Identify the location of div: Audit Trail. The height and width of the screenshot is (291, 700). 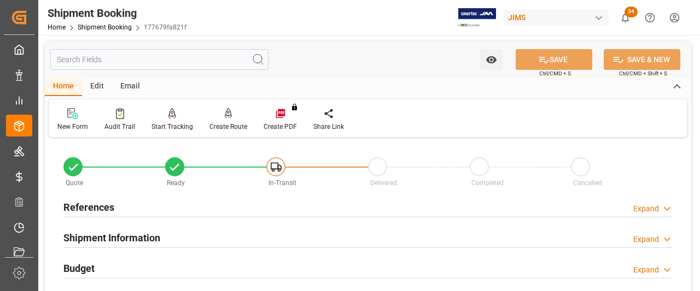
(120, 127).